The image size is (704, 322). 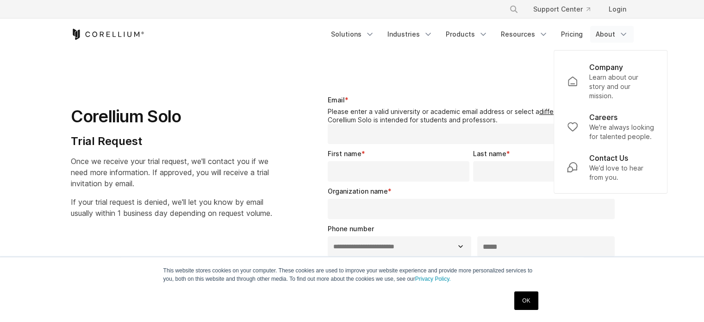 What do you see at coordinates (352, 274) in the screenshot?
I see `p: This website stores cookies on your computer. These cookies are used to improve your website expe...` at bounding box center [352, 274].